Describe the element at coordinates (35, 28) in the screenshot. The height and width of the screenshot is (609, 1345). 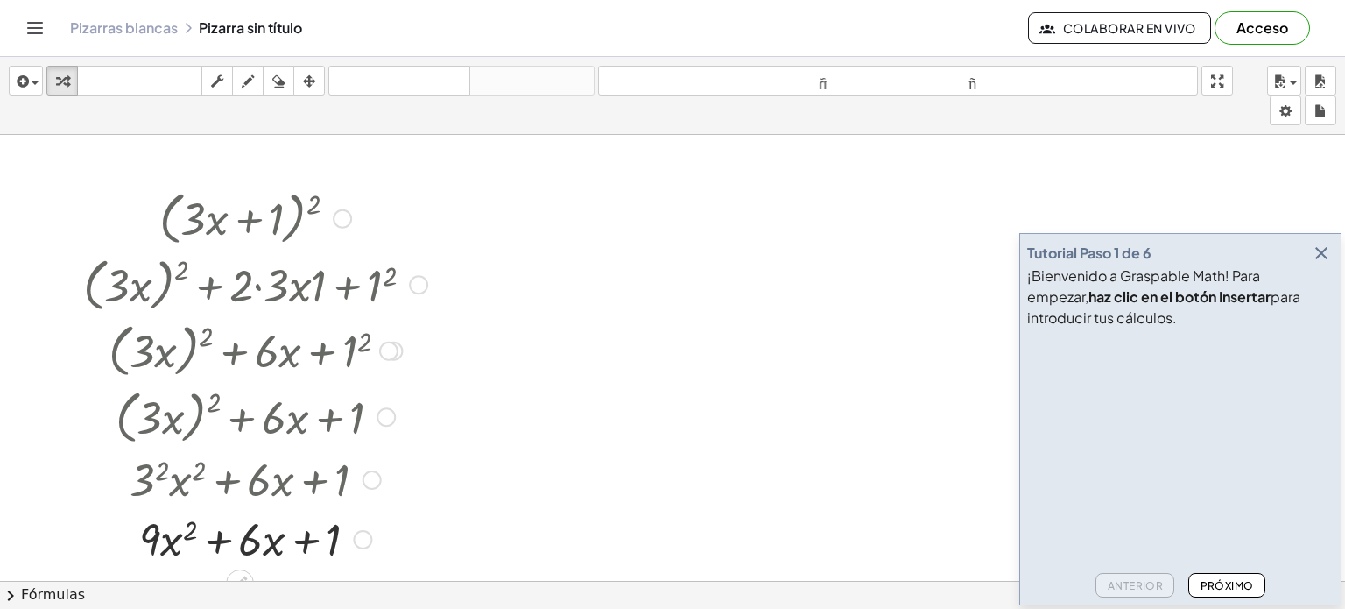
I see `button: Cambiar navegación` at that location.